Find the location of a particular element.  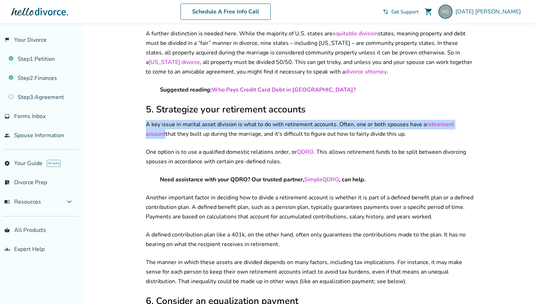

a: equitable division is located at coordinates (355, 34).